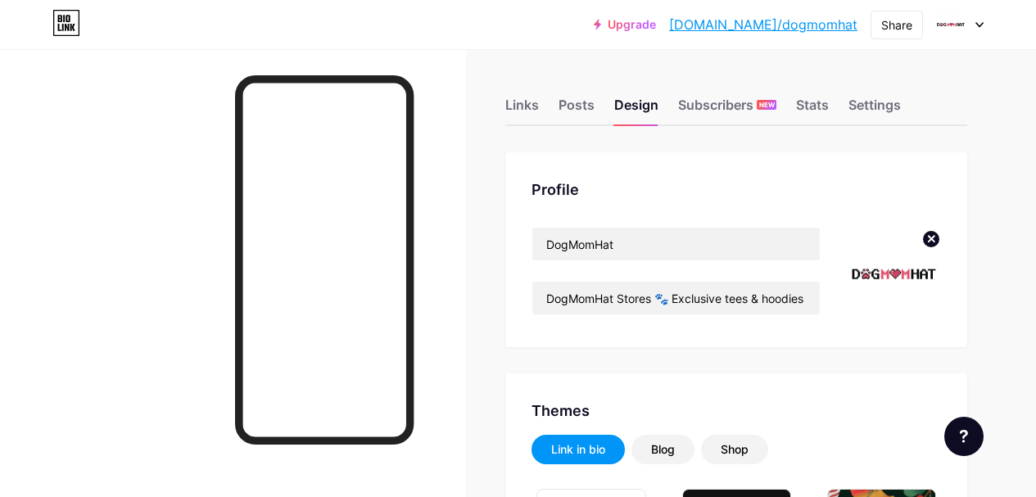 Image resolution: width=1036 pixels, height=497 pixels. Describe the element at coordinates (736, 189) in the screenshot. I see `div: Profile` at that location.